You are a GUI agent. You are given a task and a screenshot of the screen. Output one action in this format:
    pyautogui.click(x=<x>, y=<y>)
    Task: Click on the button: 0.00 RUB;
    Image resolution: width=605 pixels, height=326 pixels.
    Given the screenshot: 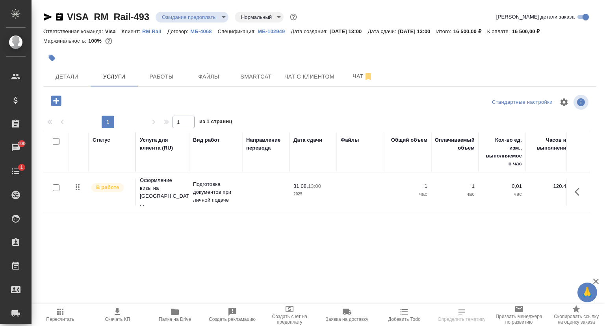 What is the action you would take?
    pyautogui.click(x=109, y=41)
    